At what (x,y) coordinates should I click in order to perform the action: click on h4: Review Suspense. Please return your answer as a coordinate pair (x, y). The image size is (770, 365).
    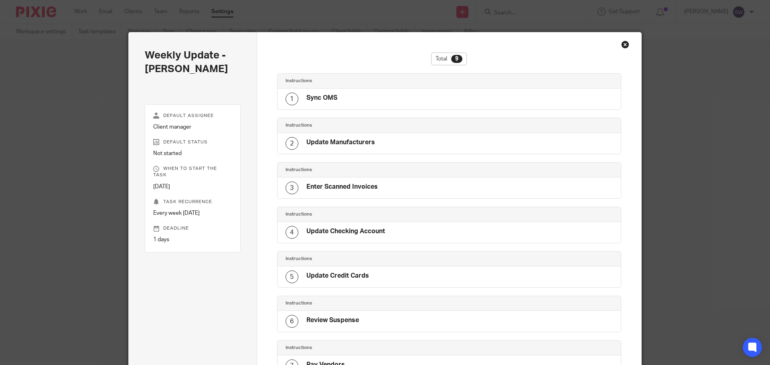
    Looking at the image, I should click on (332, 320).